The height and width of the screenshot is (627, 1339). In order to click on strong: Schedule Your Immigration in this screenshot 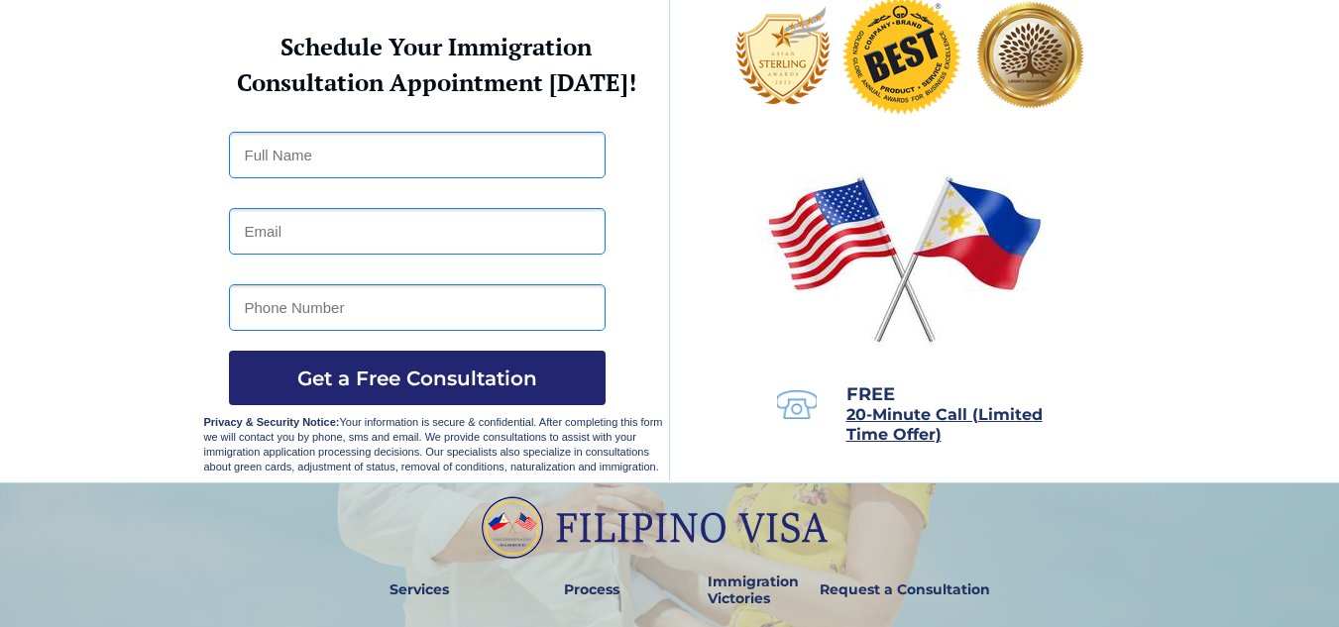, I will do `click(436, 47)`.